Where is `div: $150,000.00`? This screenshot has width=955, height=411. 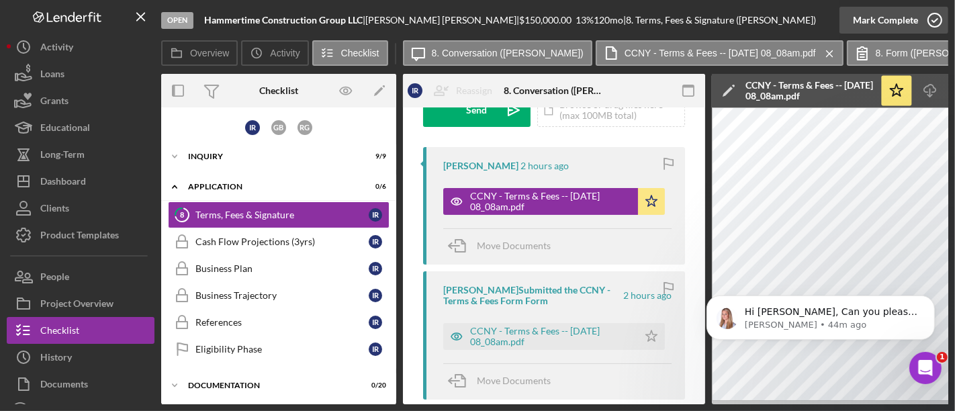
div: $150,000.00 is located at coordinates (547, 20).